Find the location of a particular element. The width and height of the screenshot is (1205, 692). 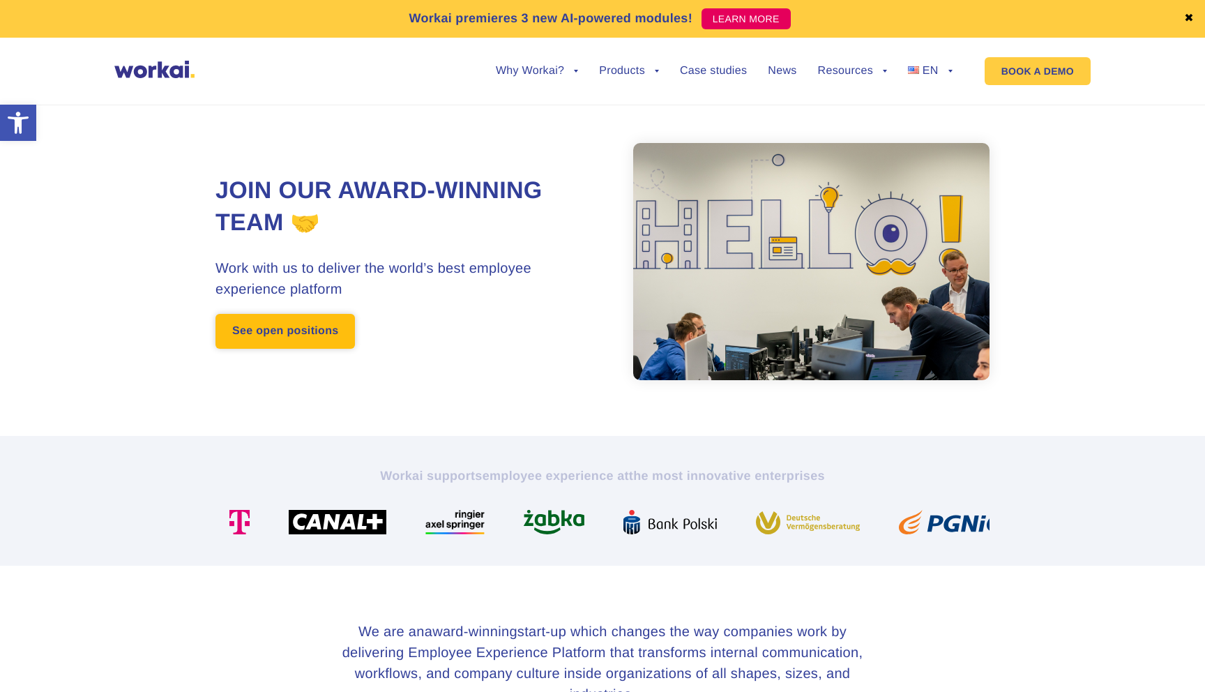

a: LEARN MORE is located at coordinates (746, 19).